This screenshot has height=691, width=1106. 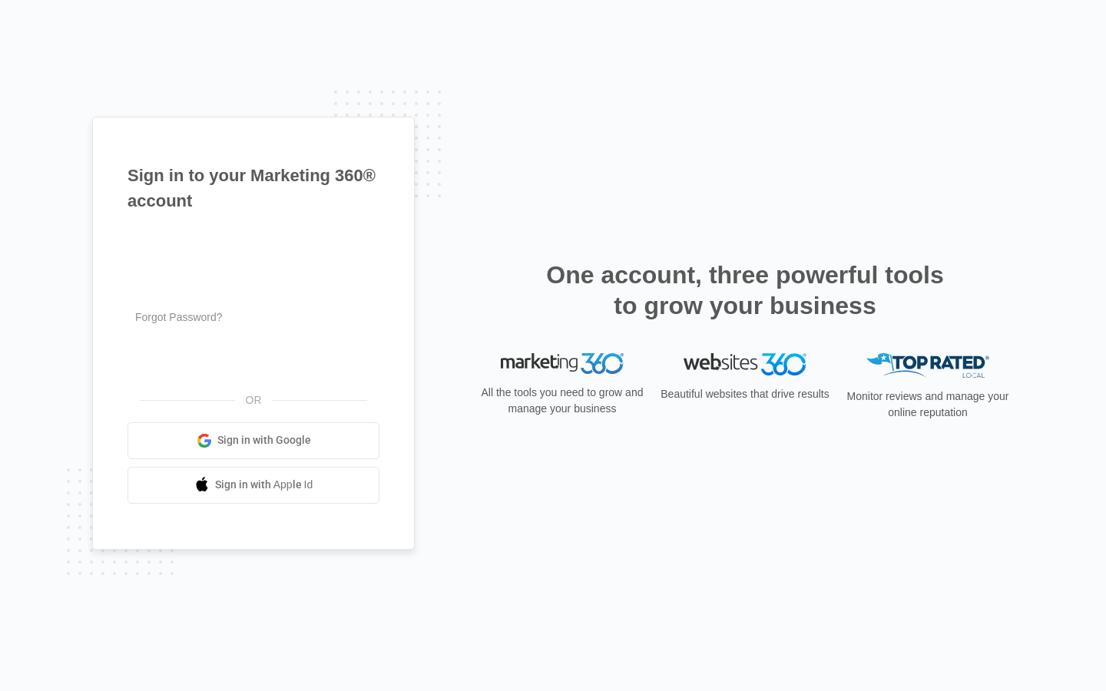 I want to click on img: Top Rated Local, so click(x=928, y=366).